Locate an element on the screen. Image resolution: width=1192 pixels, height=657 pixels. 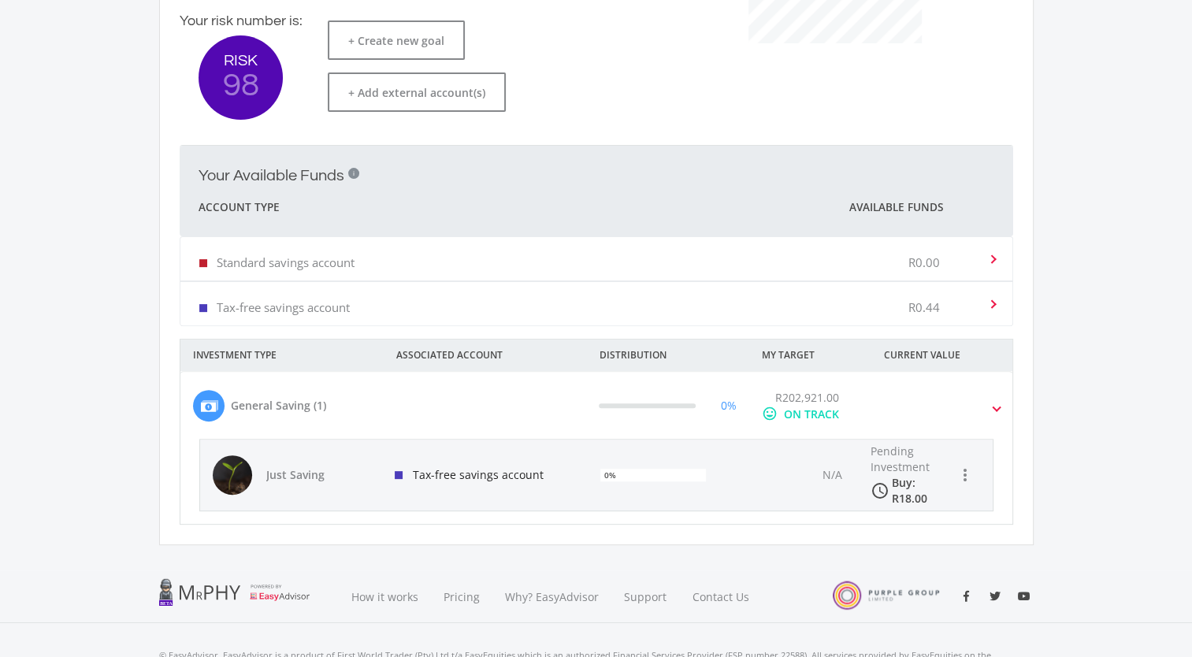
a: Support is located at coordinates (645, 597).